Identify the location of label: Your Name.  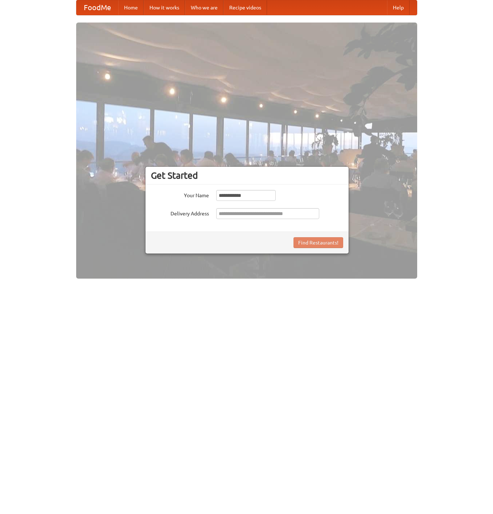
(180, 194).